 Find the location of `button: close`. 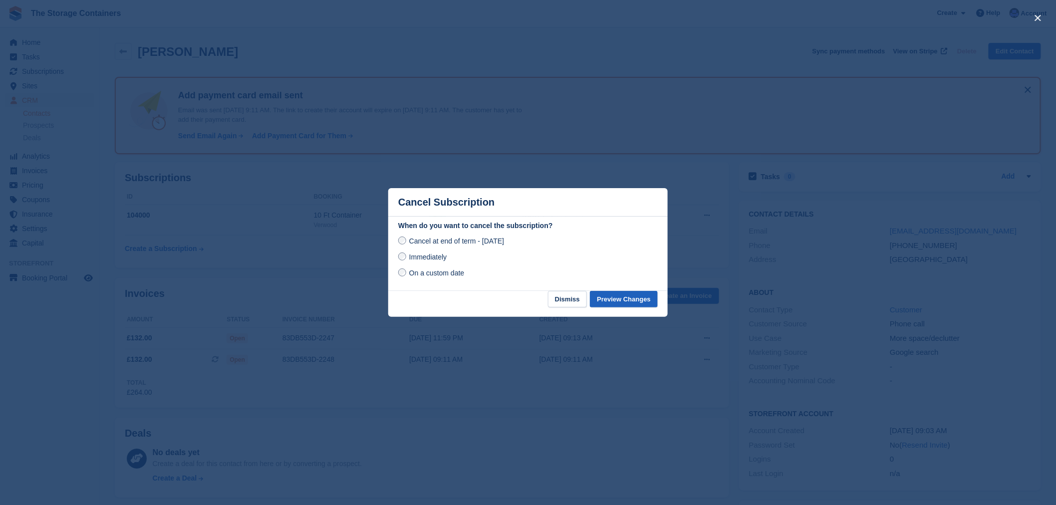

button: close is located at coordinates (1038, 18).